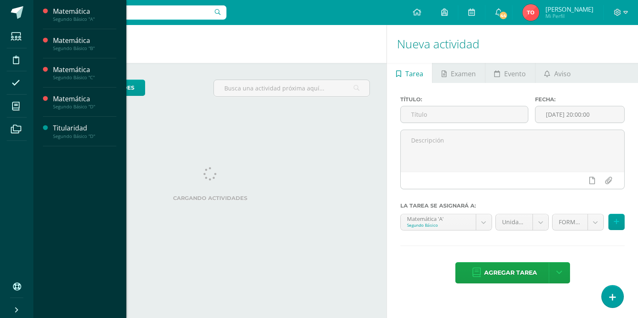  What do you see at coordinates (570, 222) in the screenshot?
I see `span: FORMATIVO (60.0%)` at bounding box center [570, 222].